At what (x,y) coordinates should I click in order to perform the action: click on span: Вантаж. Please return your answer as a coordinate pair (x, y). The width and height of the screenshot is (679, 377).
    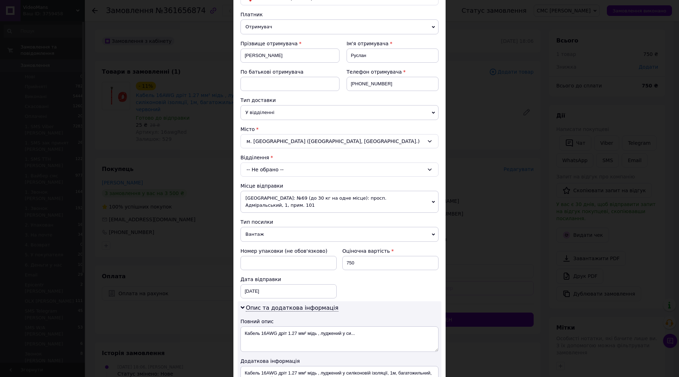
    Looking at the image, I should click on (339, 234).